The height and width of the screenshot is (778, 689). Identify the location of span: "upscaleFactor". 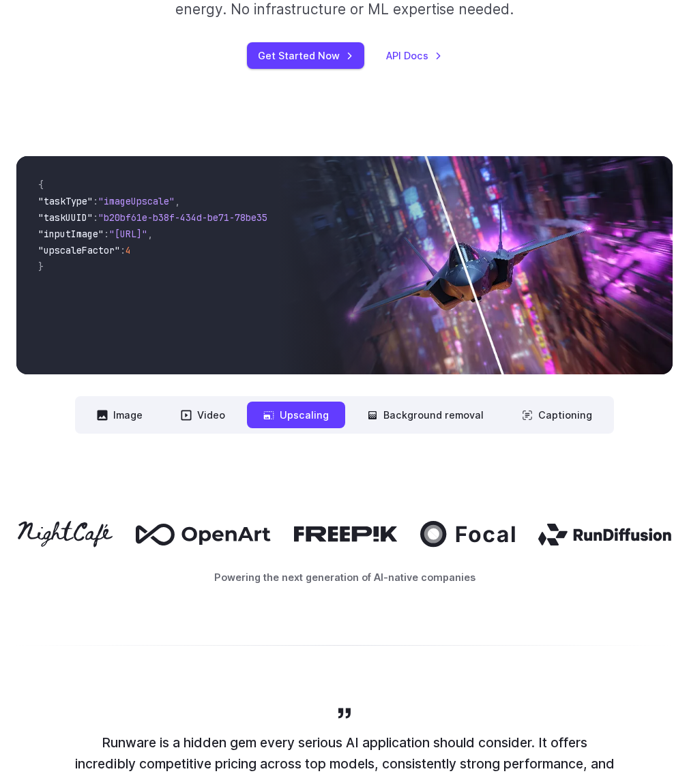
(79, 250).